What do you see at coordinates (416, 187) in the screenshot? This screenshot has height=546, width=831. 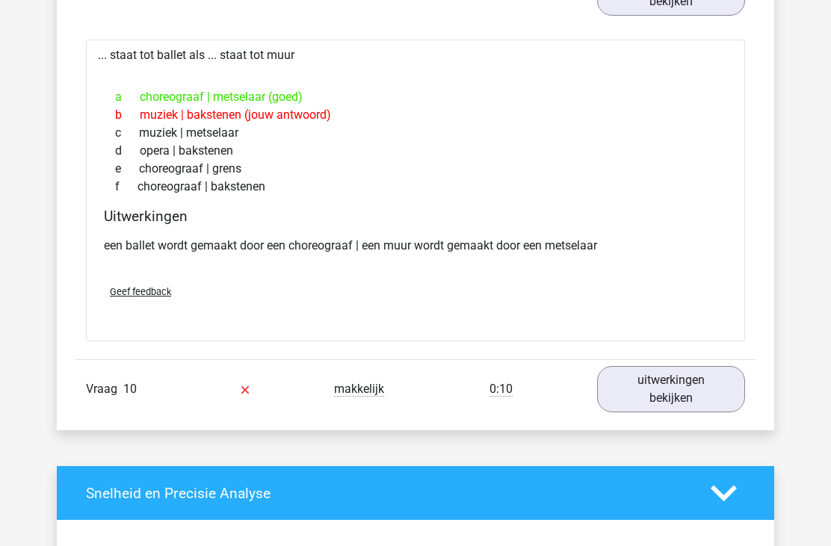 I see `div: choreograaf | bakstenen` at bounding box center [416, 187].